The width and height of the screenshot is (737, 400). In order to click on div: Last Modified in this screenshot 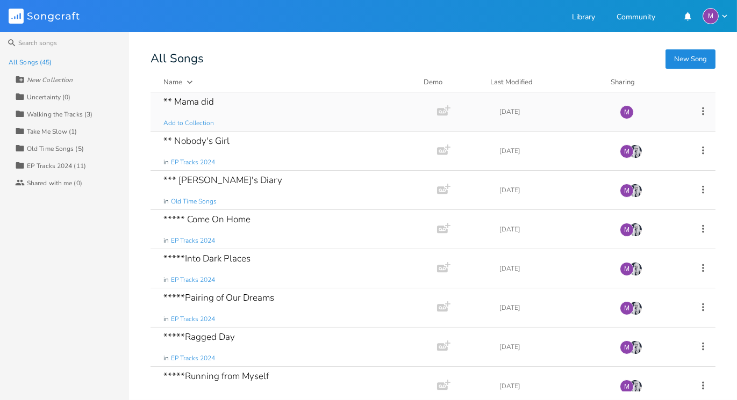, I will do `click(511, 82)`.